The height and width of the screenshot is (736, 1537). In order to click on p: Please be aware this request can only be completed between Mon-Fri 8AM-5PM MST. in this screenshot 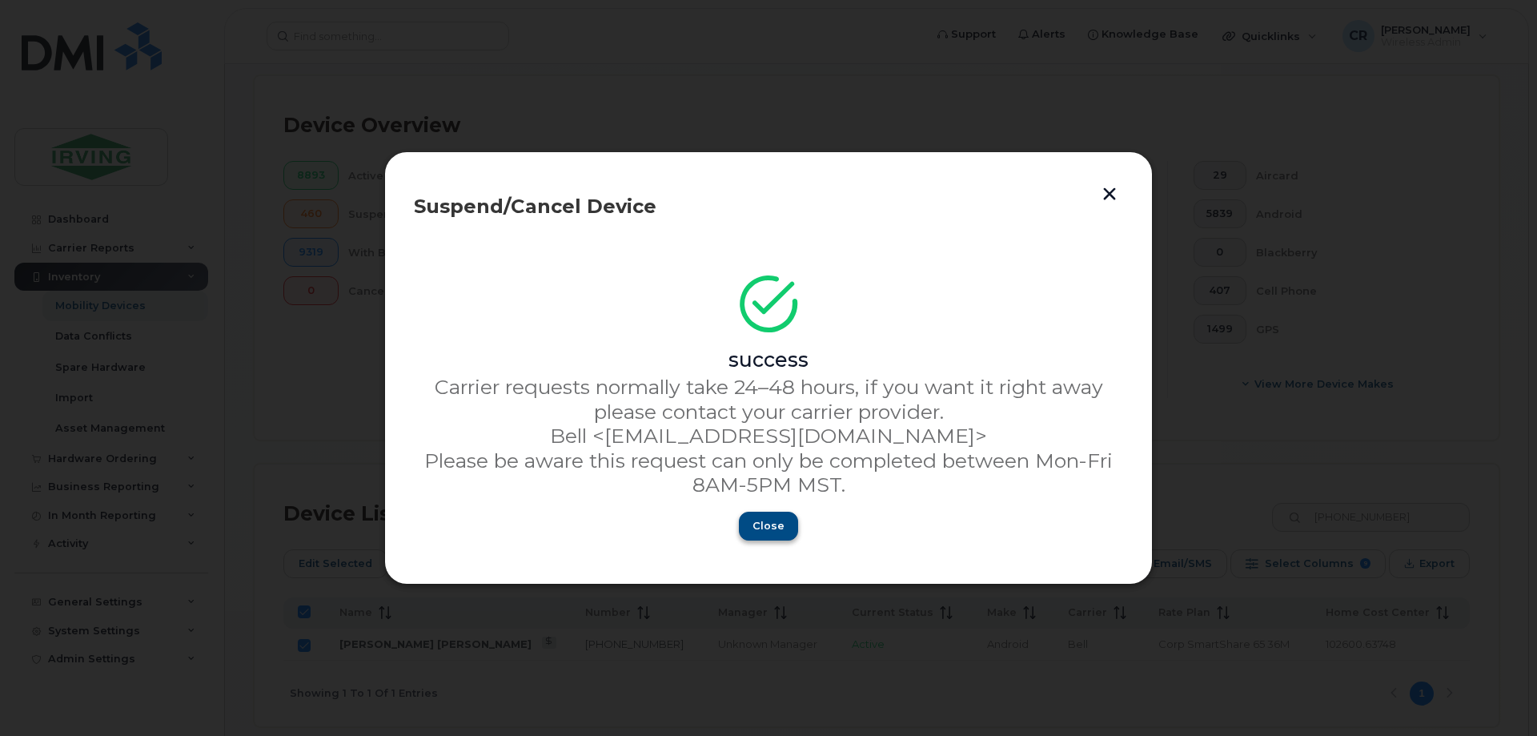, I will do `click(768, 472)`.